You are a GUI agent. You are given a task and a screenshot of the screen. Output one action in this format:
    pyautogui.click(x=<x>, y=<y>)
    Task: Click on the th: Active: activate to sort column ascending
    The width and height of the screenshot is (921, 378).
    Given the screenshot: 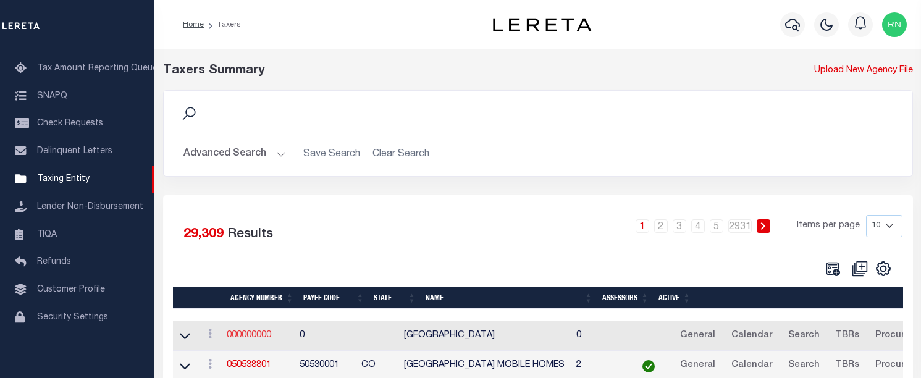 What is the action you would take?
    pyautogui.click(x=675, y=298)
    